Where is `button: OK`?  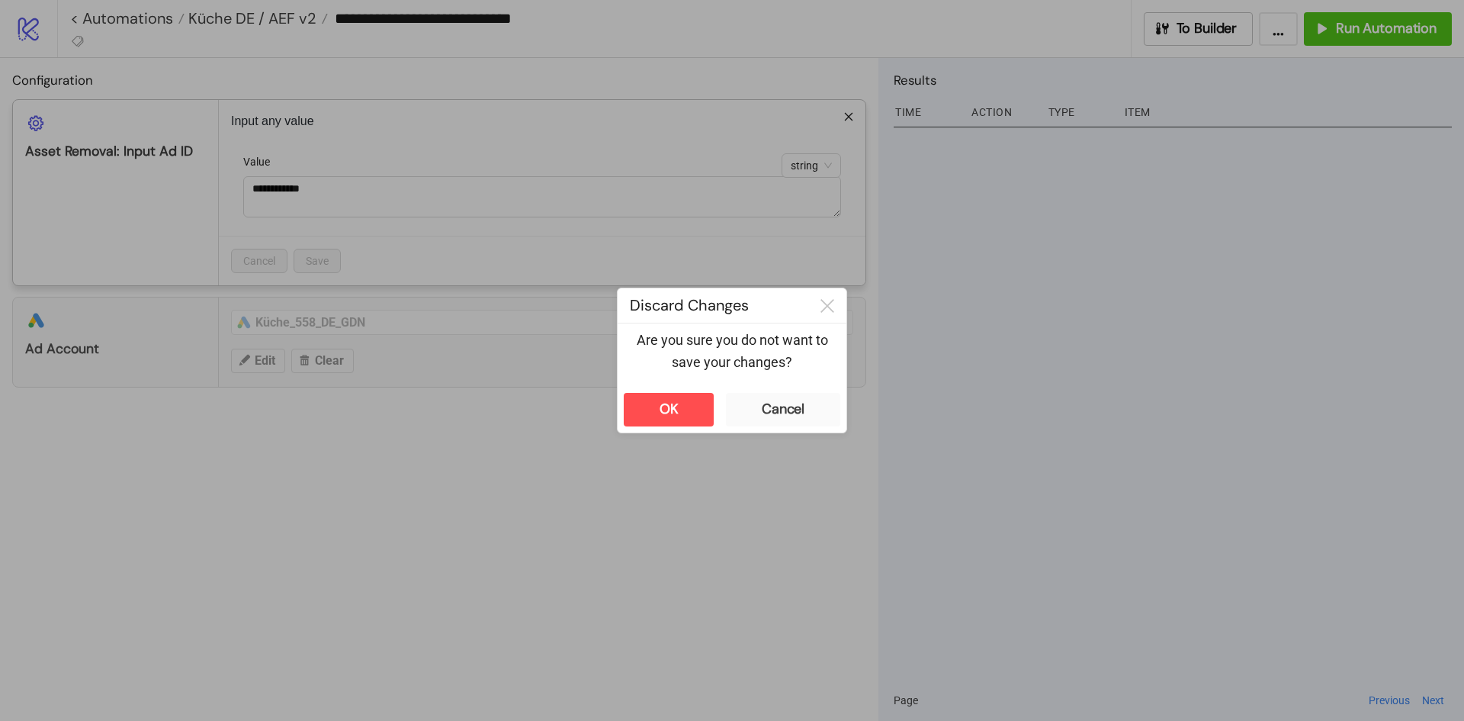
button: OK is located at coordinates (669, 409).